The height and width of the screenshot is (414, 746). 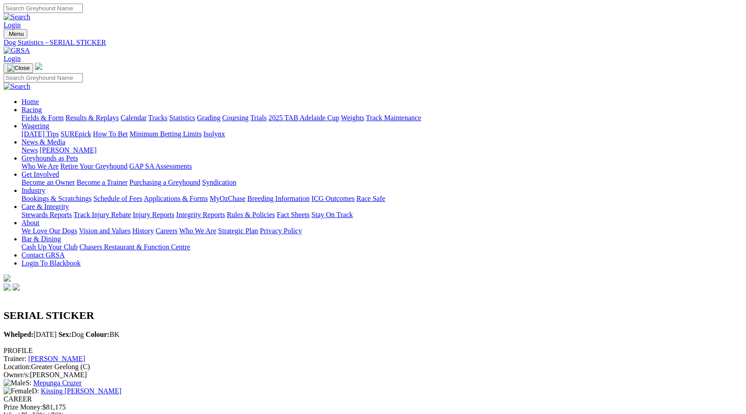 What do you see at coordinates (153, 214) in the screenshot?
I see `a: Injury Reports` at bounding box center [153, 214].